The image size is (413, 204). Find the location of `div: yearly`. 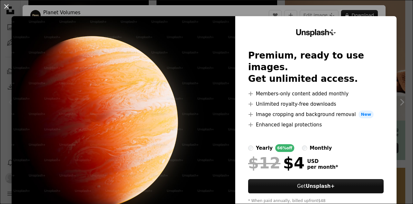

div: yearly is located at coordinates (264, 148).